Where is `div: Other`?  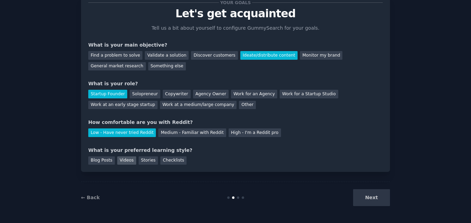
div: Other is located at coordinates (247, 105).